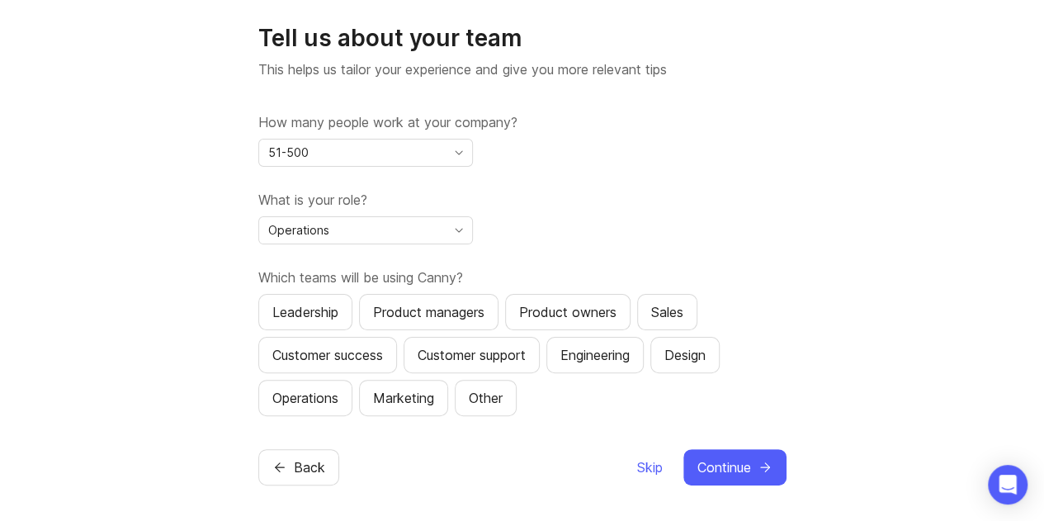 The image size is (1044, 521). What do you see at coordinates (522, 38) in the screenshot?
I see `h1: Tell us about your team` at bounding box center [522, 38].